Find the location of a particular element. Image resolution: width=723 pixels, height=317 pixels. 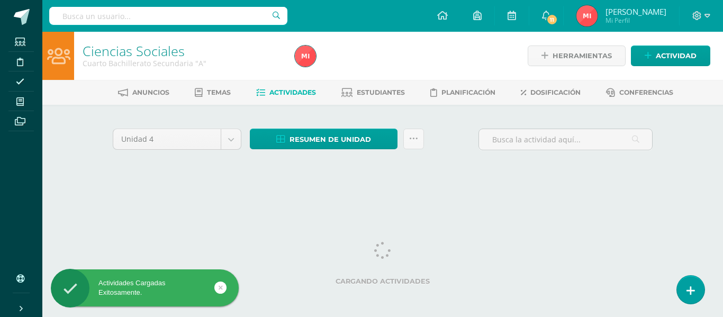

a: Anuncios is located at coordinates (143, 93).